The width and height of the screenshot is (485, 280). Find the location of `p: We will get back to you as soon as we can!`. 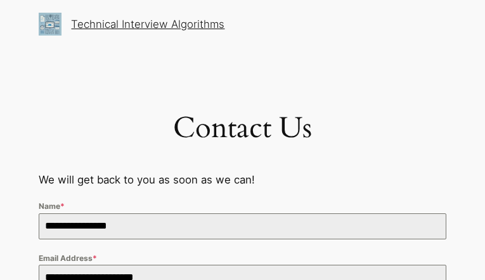

p: We will get back to you as soon as we can! is located at coordinates (242, 179).